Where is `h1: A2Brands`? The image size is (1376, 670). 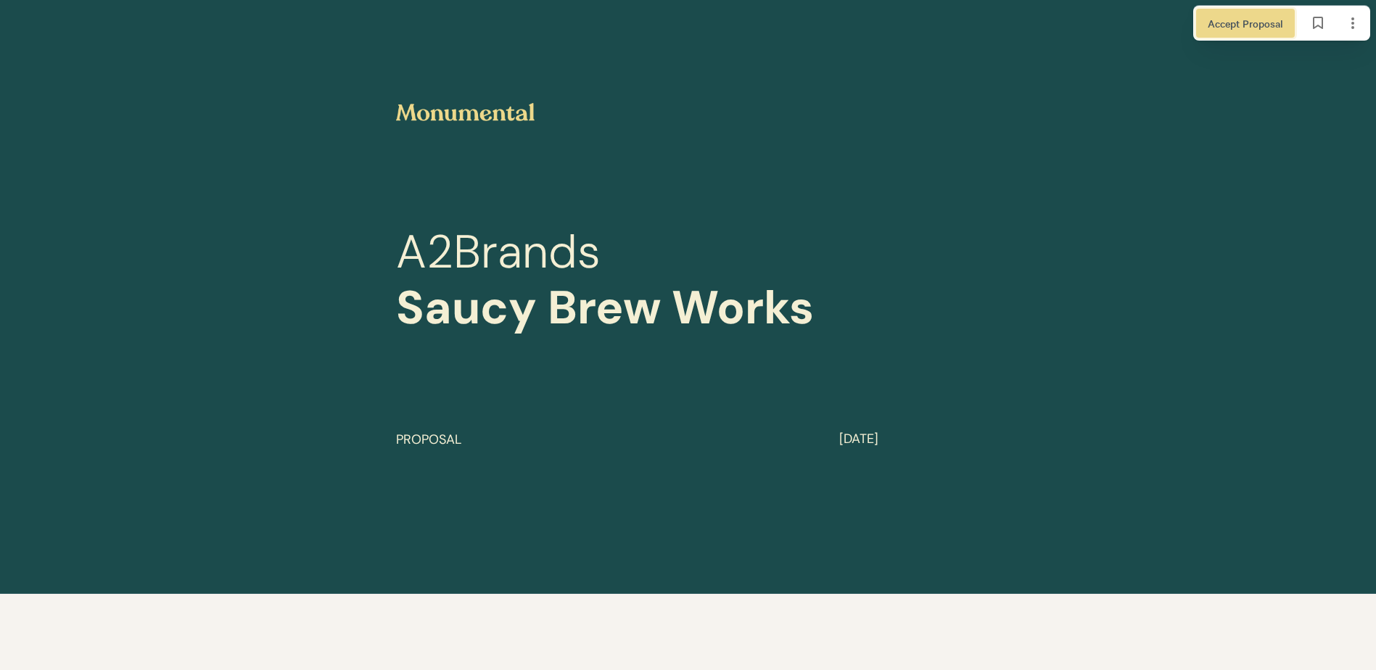 h1: A2Brands is located at coordinates (606, 270).